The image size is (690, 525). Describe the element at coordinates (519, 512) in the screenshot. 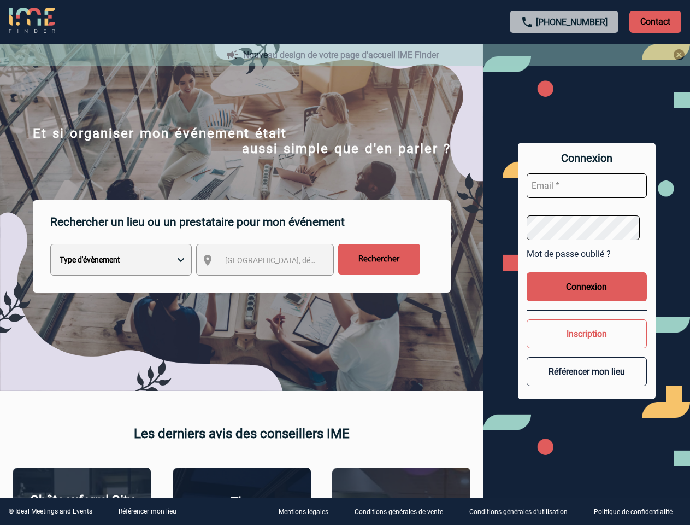

I see `p: Conditions générales d'utilisation` at that location.